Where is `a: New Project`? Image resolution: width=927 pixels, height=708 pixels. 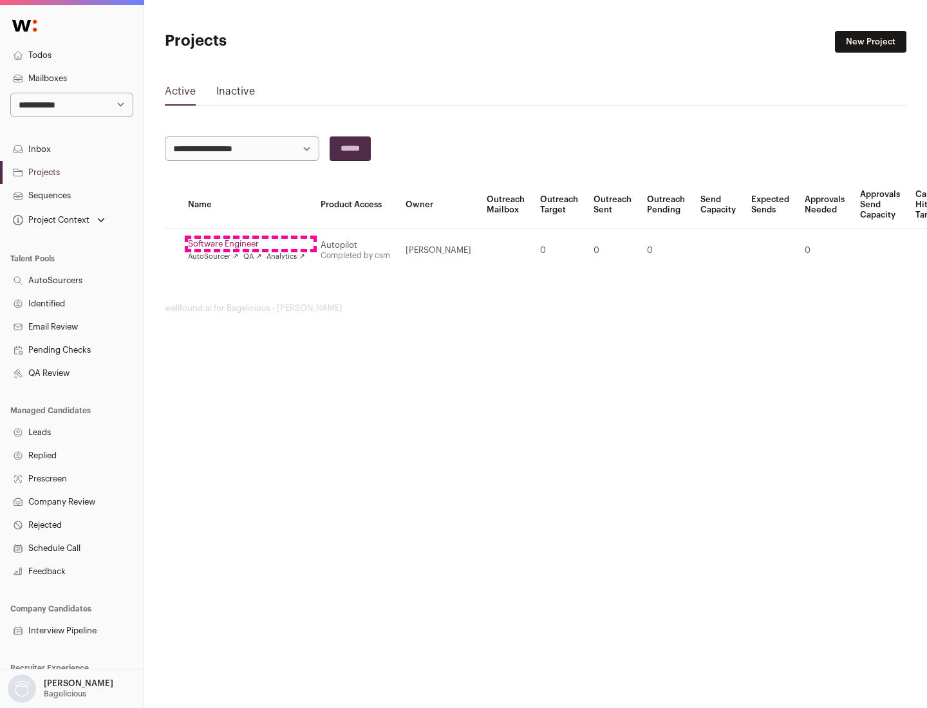 a: New Project is located at coordinates (871, 42).